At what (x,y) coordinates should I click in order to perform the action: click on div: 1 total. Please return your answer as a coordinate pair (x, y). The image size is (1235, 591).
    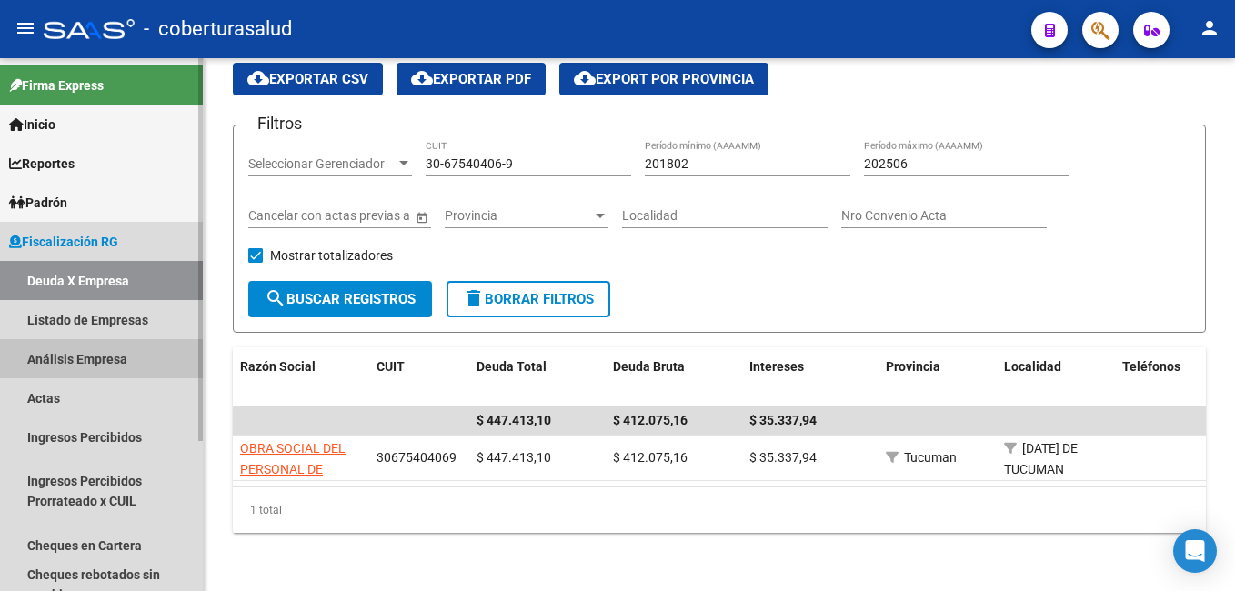
    Looking at the image, I should click on (719, 510).